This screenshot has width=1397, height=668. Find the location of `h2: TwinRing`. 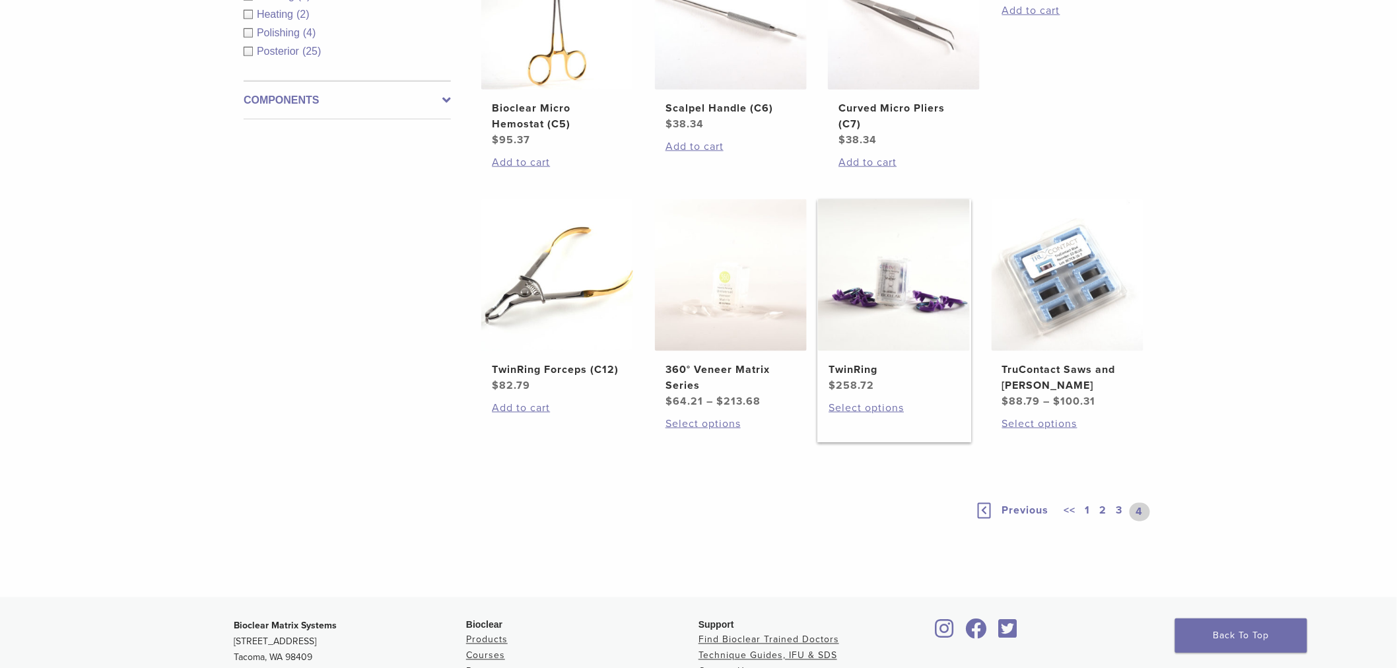

h2: TwinRing is located at coordinates (894, 370).